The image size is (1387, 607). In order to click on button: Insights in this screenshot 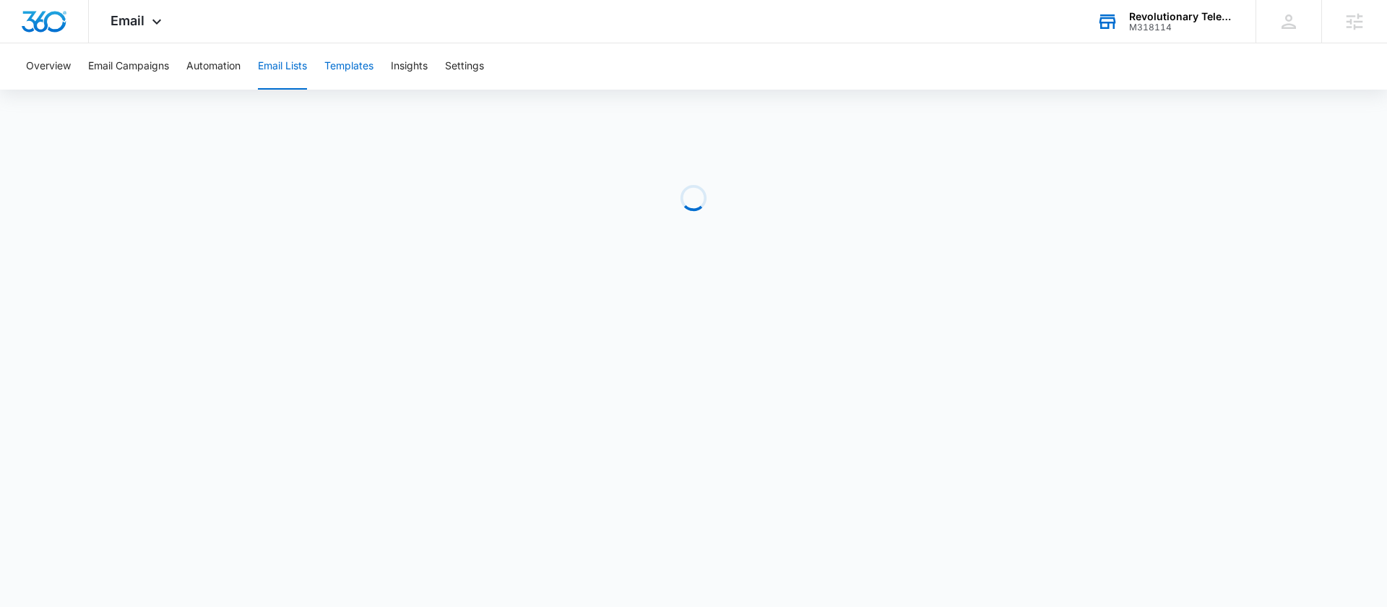, I will do `click(409, 66)`.